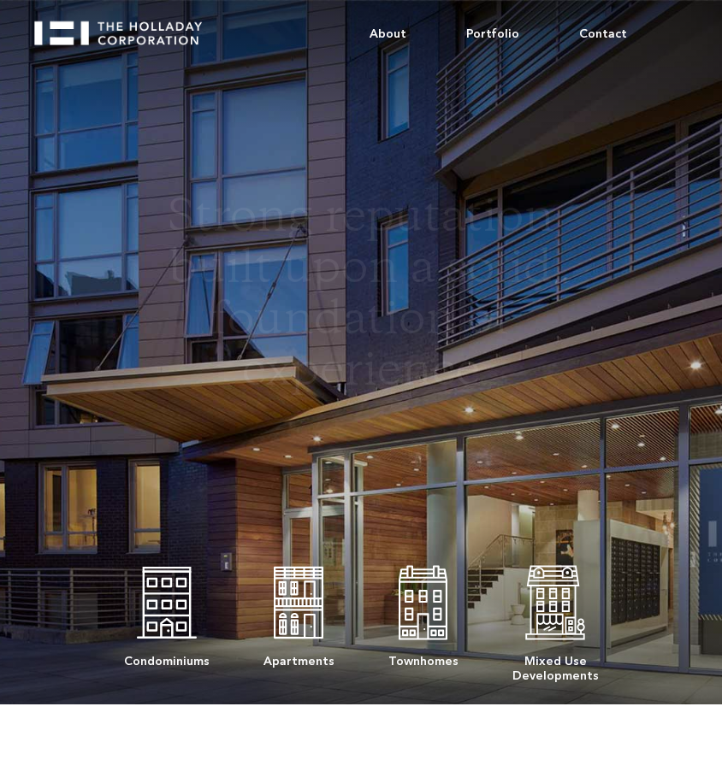 This screenshot has width=722, height=783. What do you see at coordinates (126, 27) in the screenshot?
I see `a: home` at bounding box center [126, 27].